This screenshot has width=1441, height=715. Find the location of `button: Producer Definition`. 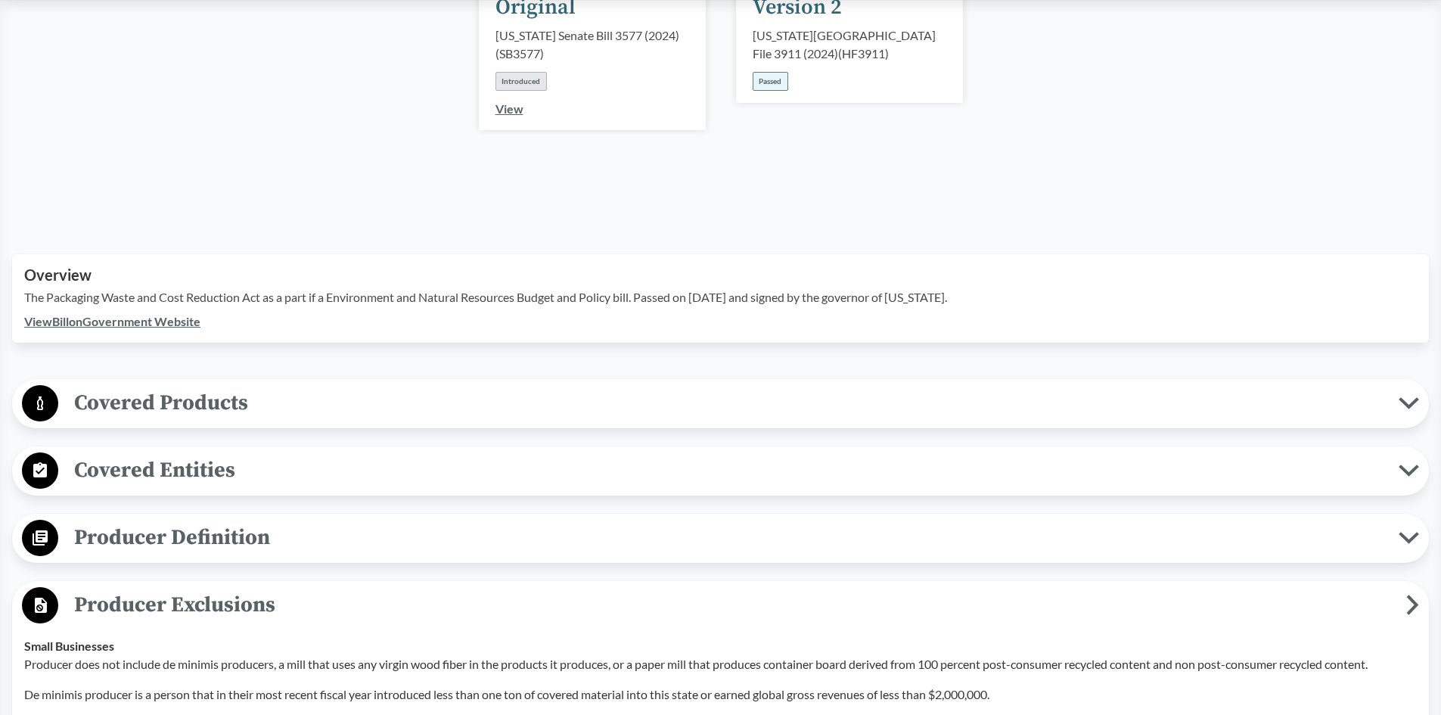

button: Producer Definition is located at coordinates (720, 538).